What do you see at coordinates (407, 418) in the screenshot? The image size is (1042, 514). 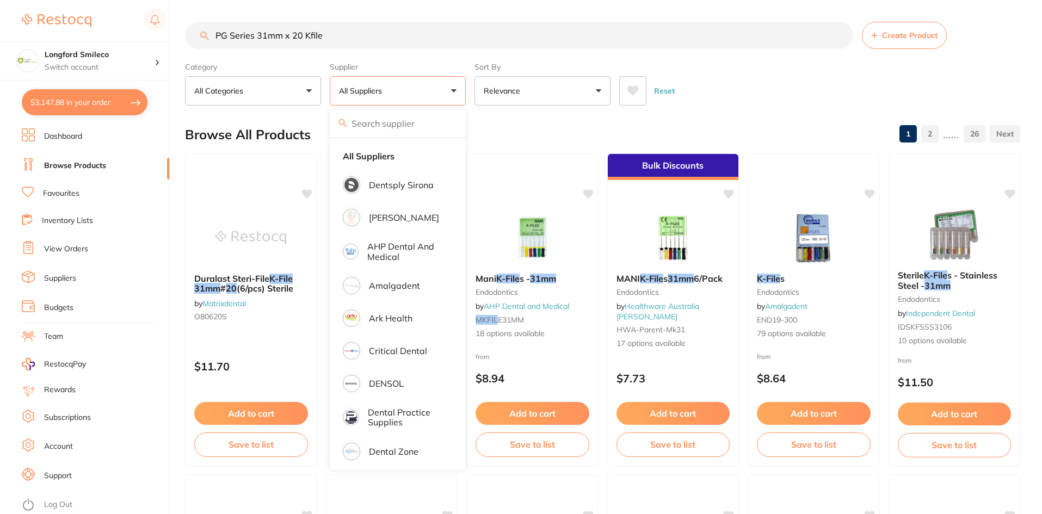 I see `p: Dental Practice Supplies` at bounding box center [407, 418].